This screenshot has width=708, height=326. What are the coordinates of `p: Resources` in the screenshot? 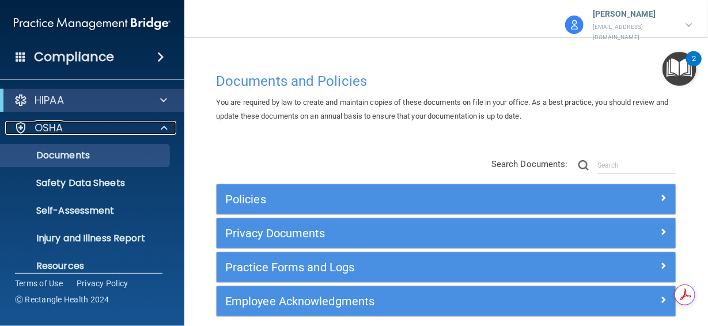 It's located at (86, 266).